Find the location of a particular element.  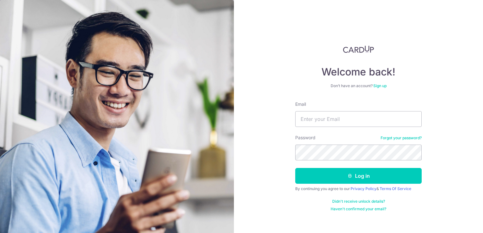

a: Didn't receive unlock details? is located at coordinates (359, 202).